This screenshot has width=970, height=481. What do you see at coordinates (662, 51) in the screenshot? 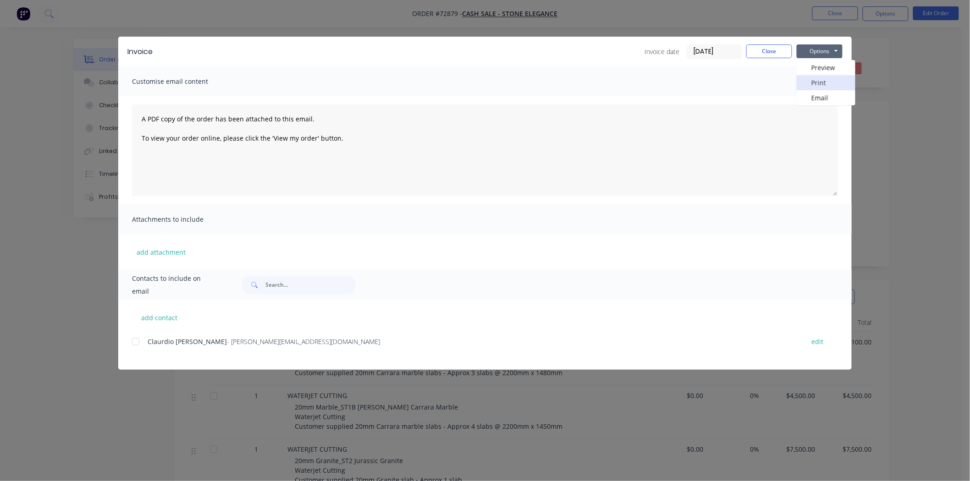
I see `span: Invoice date` at bounding box center [662, 51].